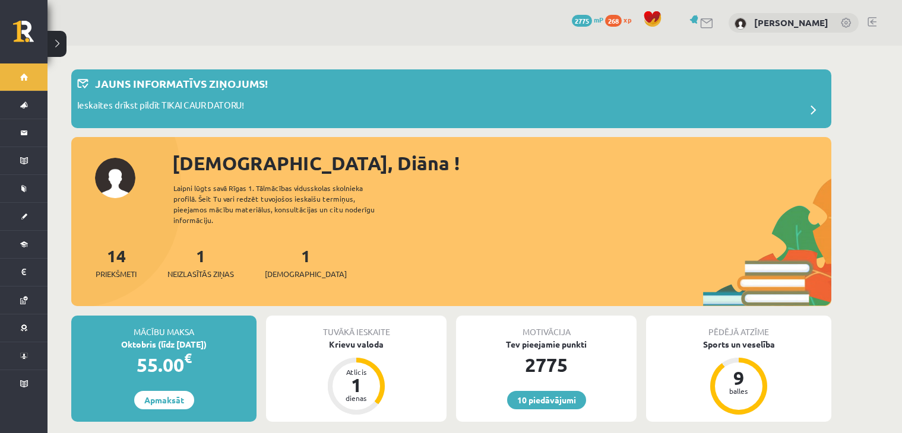 This screenshot has height=433, width=902. I want to click on a: Rīgas 1. Tālmācības vidusskola, so click(30, 36).